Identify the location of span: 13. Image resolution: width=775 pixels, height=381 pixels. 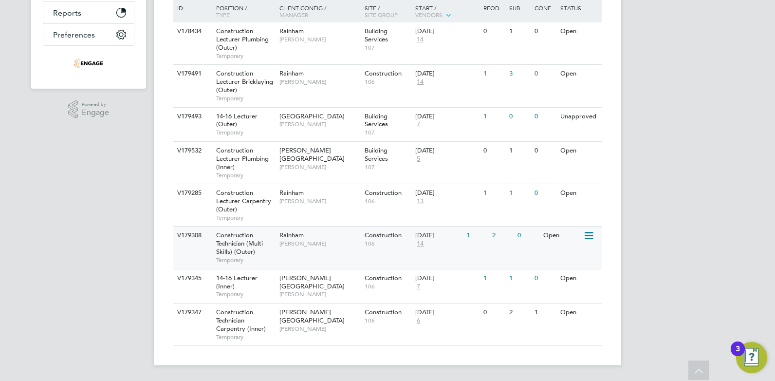
(420, 201).